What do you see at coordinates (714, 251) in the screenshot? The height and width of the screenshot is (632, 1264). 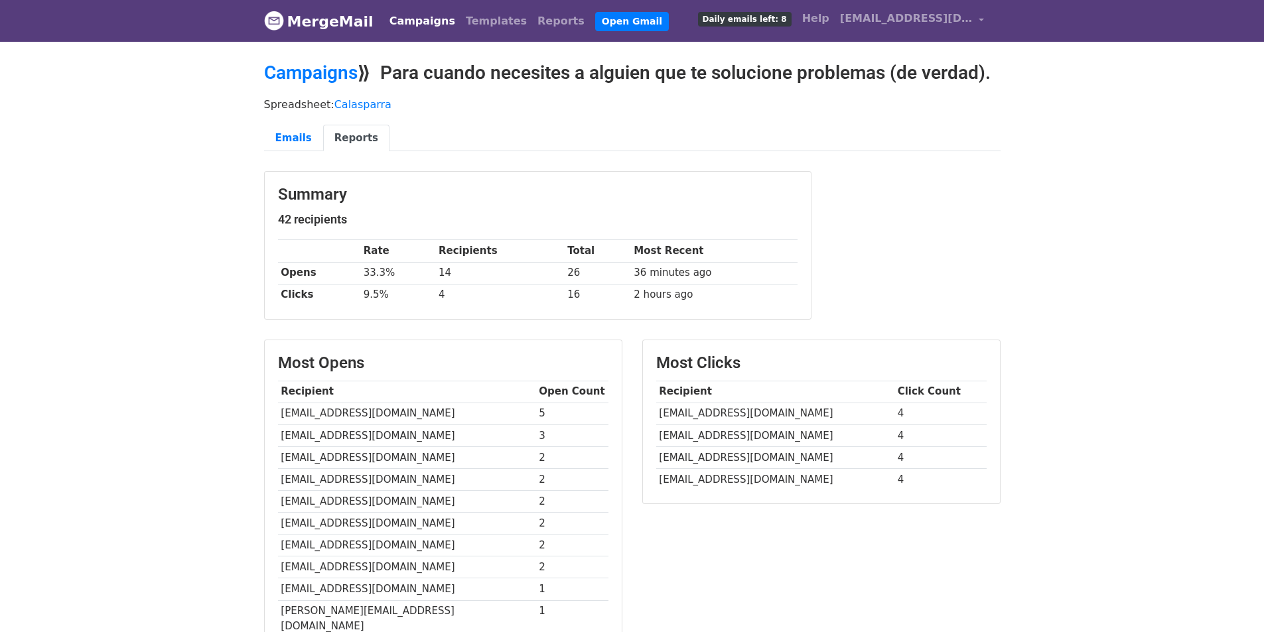 I see `th: Most Recent` at bounding box center [714, 251].